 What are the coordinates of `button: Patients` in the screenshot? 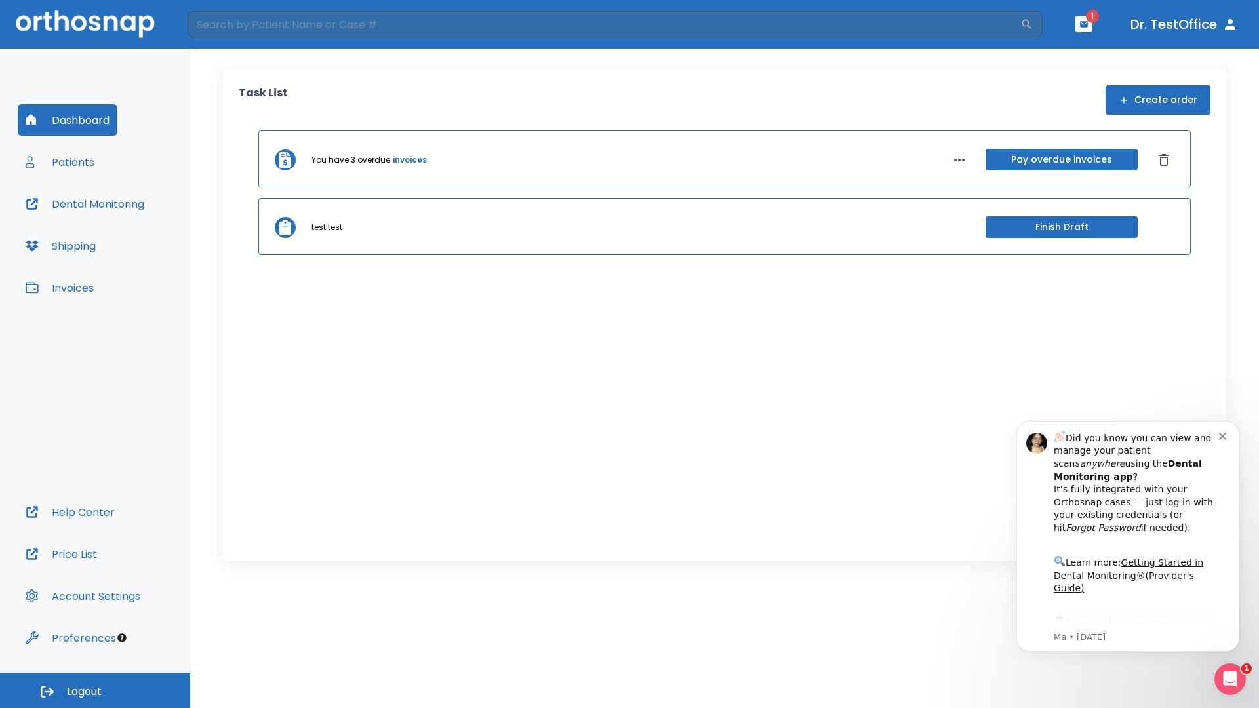 It's located at (60, 162).